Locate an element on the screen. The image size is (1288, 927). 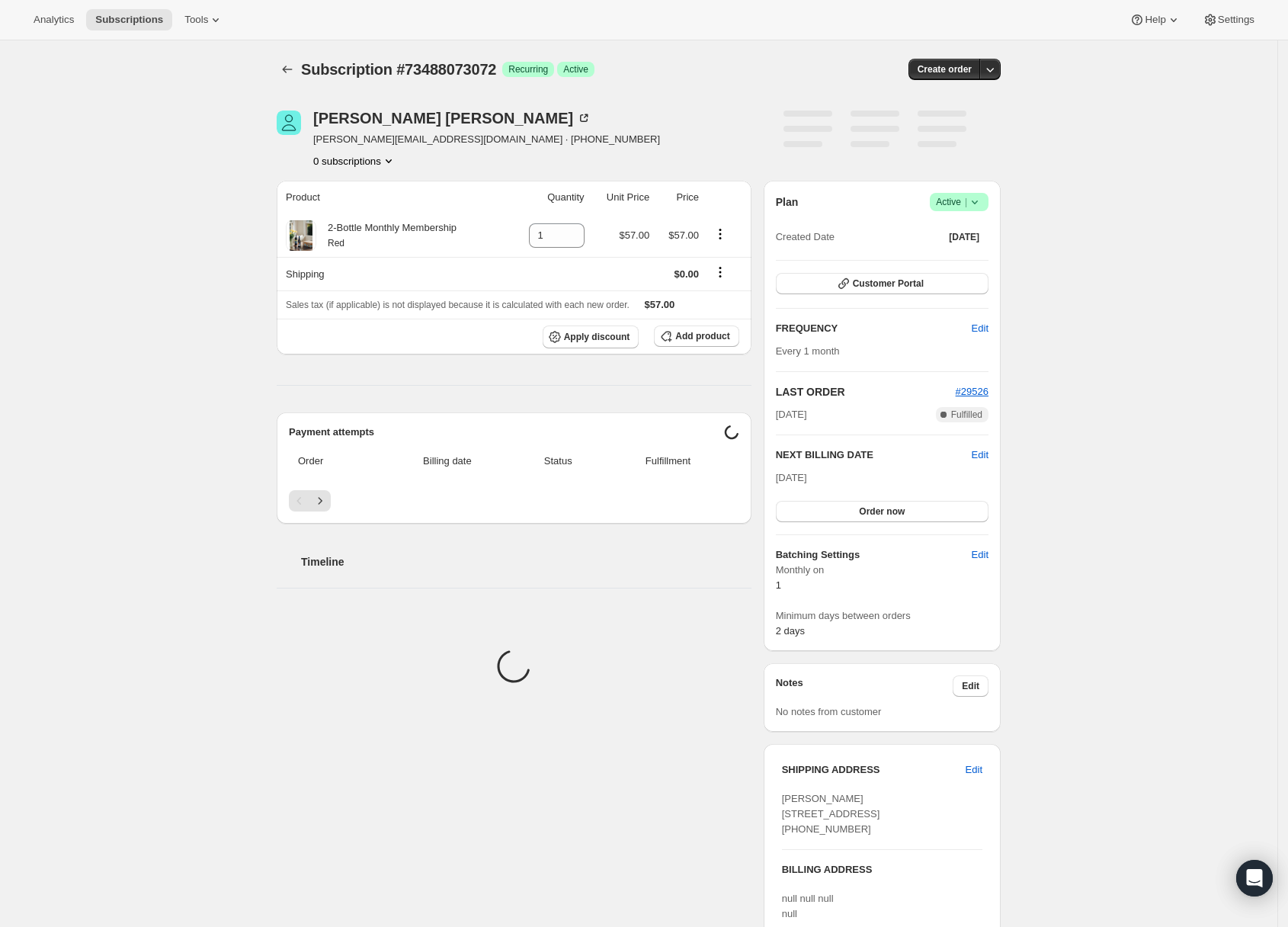
button: Shipping actions is located at coordinates (720, 272).